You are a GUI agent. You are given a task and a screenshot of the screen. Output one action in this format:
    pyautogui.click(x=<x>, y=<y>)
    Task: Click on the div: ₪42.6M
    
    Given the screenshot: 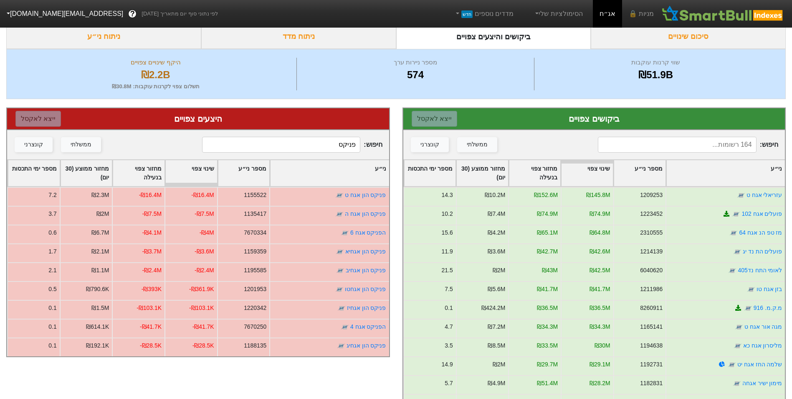 What is the action you would take?
    pyautogui.click(x=600, y=251)
    